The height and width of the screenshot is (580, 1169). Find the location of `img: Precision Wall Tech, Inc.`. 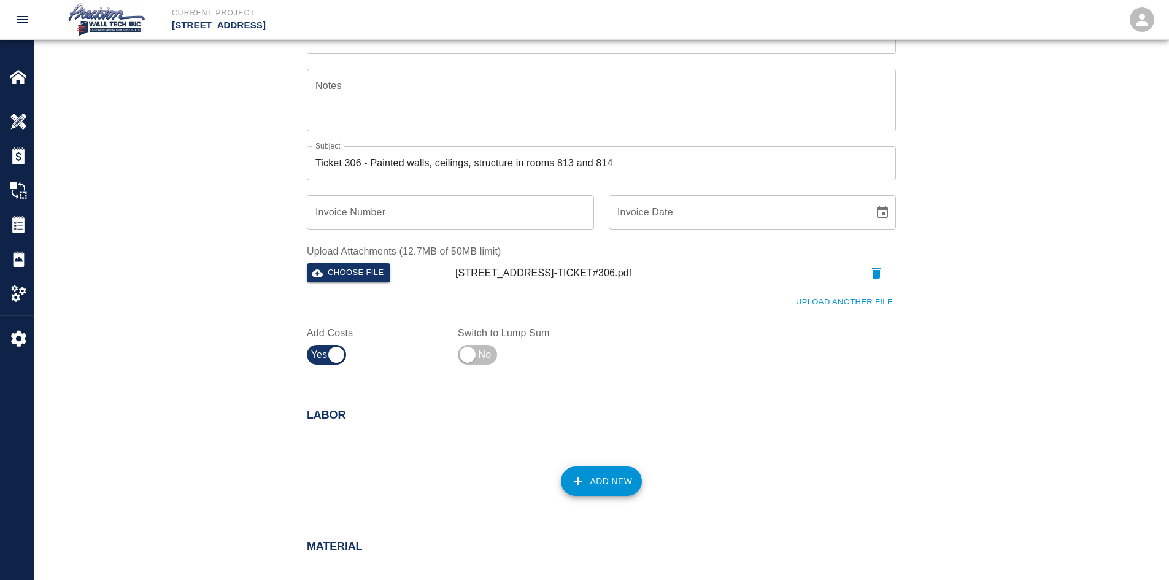

img: Precision Wall Tech, Inc. is located at coordinates (107, 20).